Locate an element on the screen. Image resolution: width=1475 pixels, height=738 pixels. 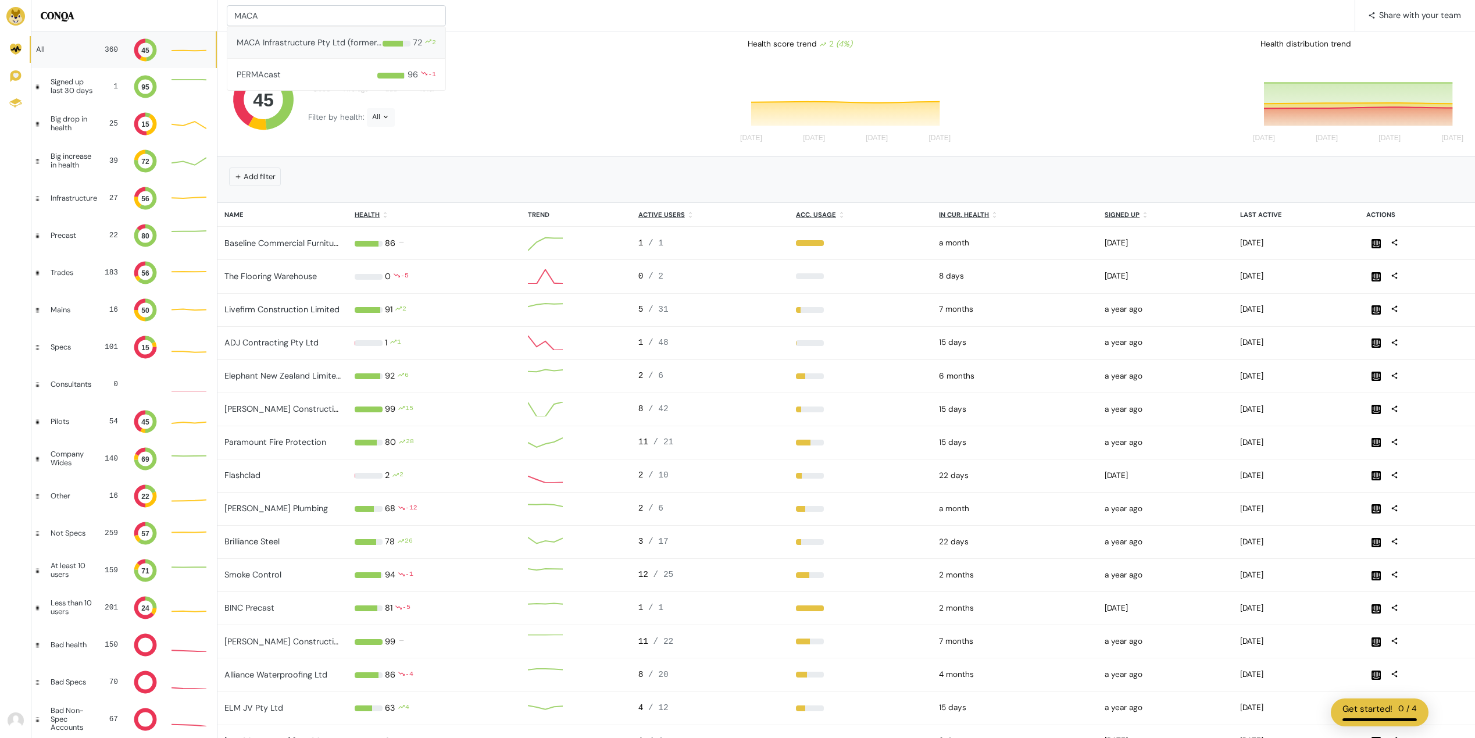
u: Active users is located at coordinates (662, 215).